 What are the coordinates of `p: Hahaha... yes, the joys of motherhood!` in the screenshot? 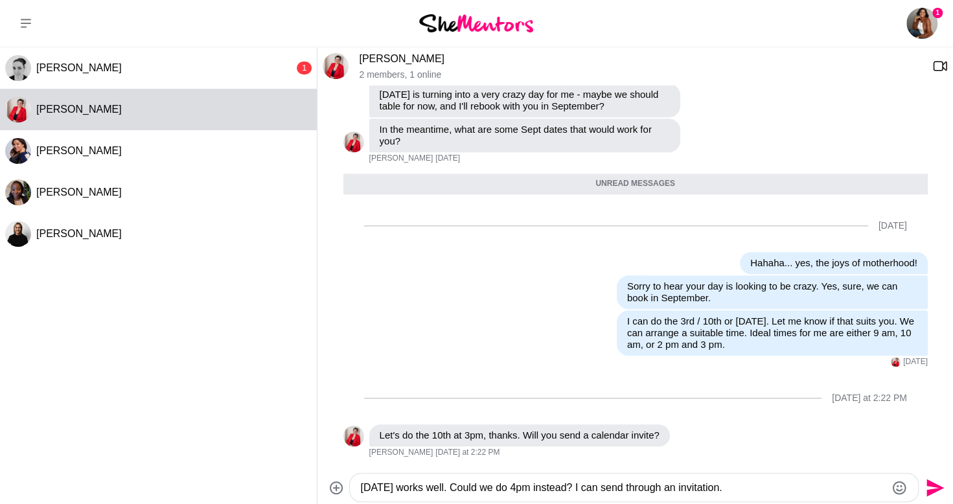 It's located at (834, 263).